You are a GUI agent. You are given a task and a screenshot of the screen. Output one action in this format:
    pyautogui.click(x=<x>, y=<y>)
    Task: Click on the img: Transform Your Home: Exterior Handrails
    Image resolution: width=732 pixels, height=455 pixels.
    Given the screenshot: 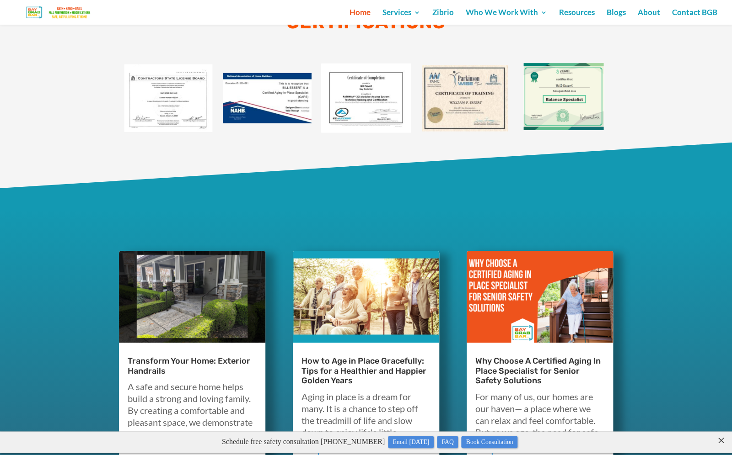 What is the action you would take?
    pyautogui.click(x=192, y=296)
    